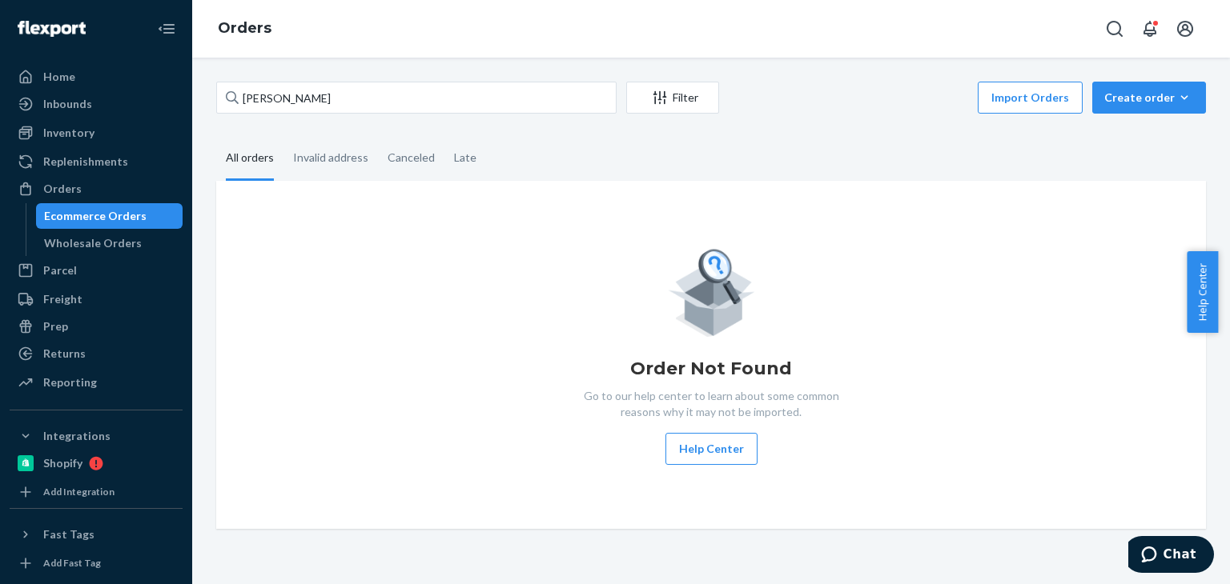  I want to click on div: Freight, so click(62, 299).